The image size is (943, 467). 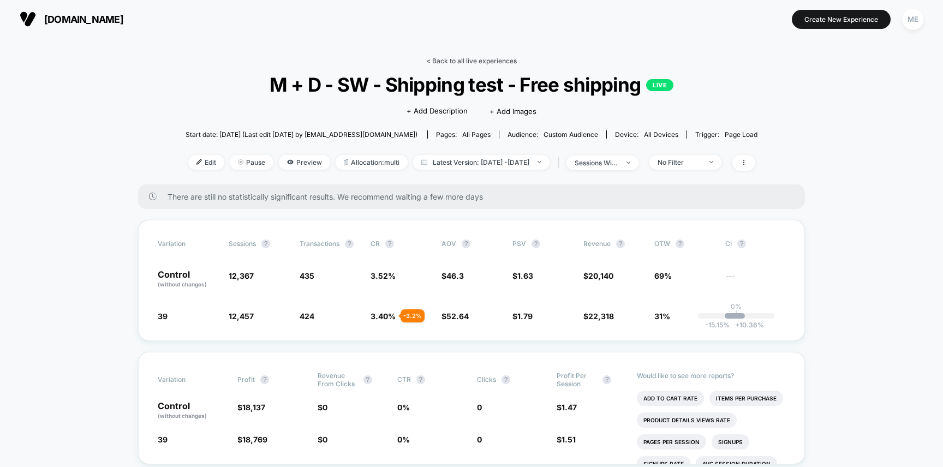 What do you see at coordinates (449, 243) in the screenshot?
I see `span: AOV` at bounding box center [449, 243].